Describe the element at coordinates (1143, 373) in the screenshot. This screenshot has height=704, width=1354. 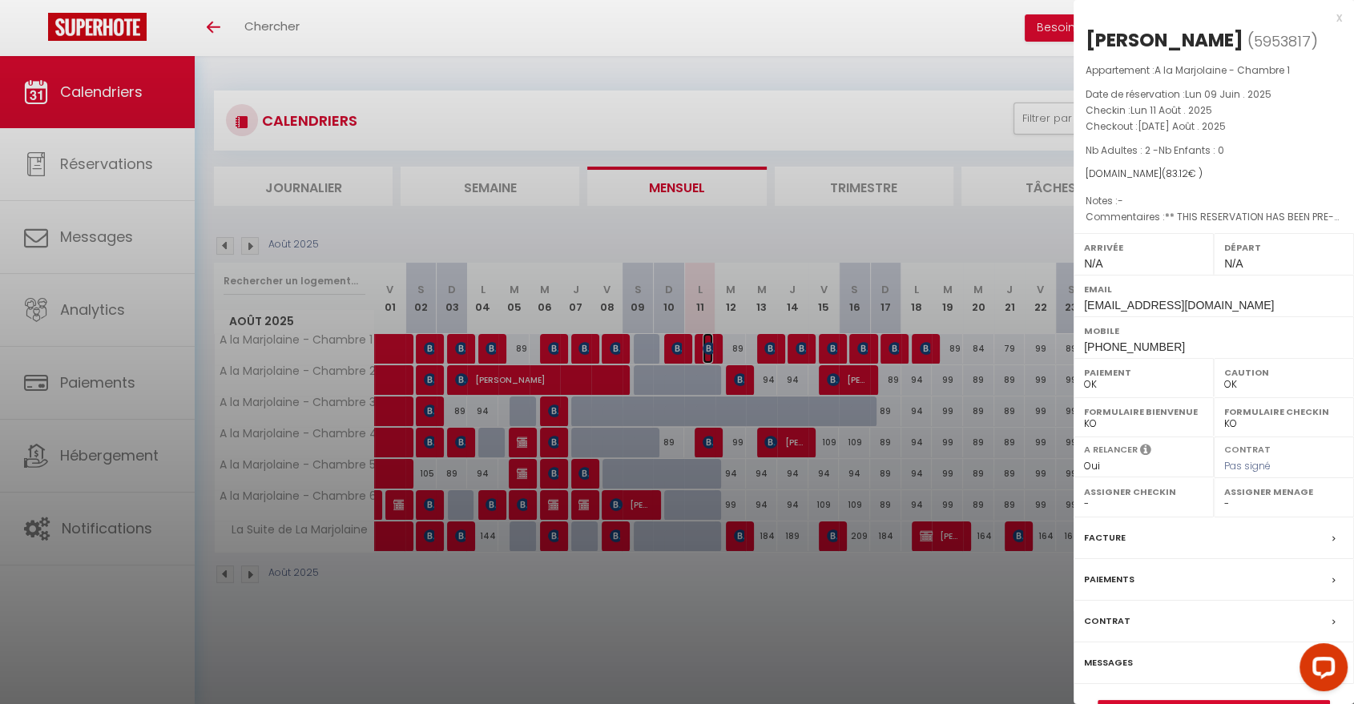
I see `label: Paiement` at that location.